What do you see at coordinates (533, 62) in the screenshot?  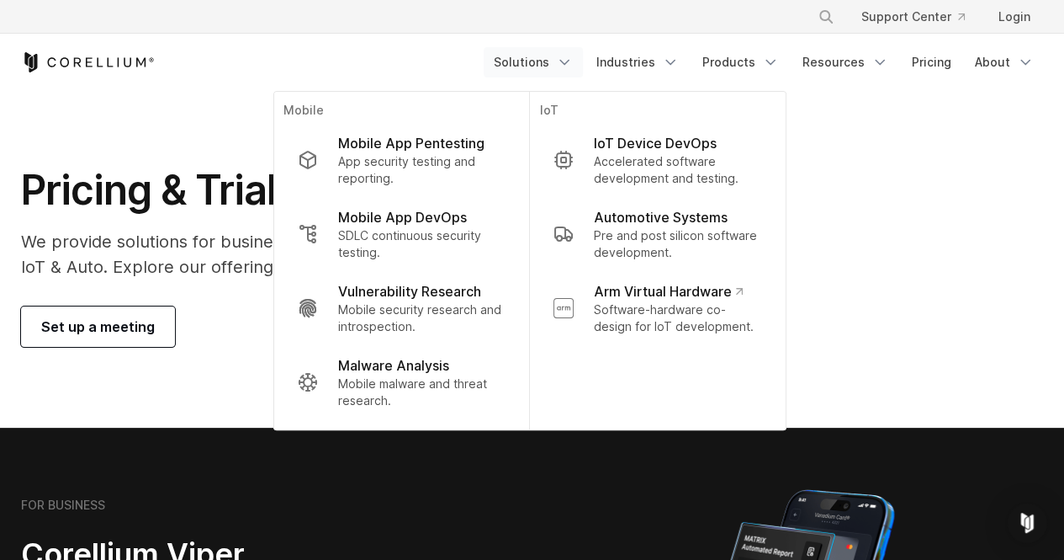 I see `a: Solutions` at bounding box center [533, 62].